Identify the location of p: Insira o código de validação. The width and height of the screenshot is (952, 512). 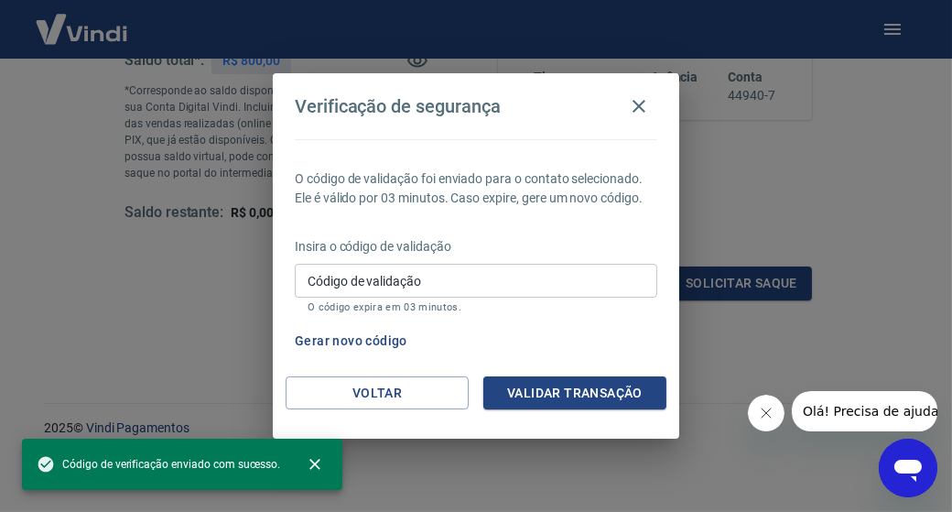
(476, 246).